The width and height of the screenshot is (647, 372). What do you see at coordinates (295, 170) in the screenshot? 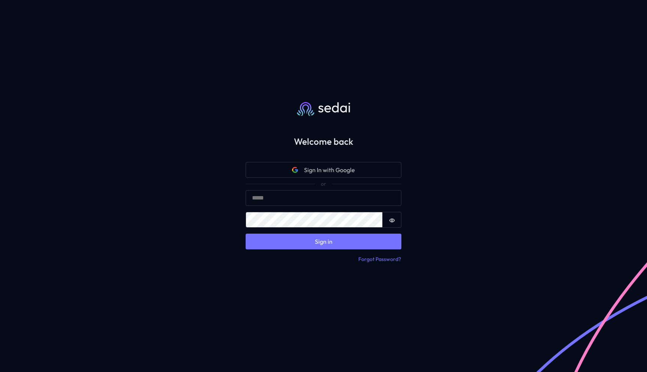
I see `svg: Google icon` at bounding box center [295, 170].